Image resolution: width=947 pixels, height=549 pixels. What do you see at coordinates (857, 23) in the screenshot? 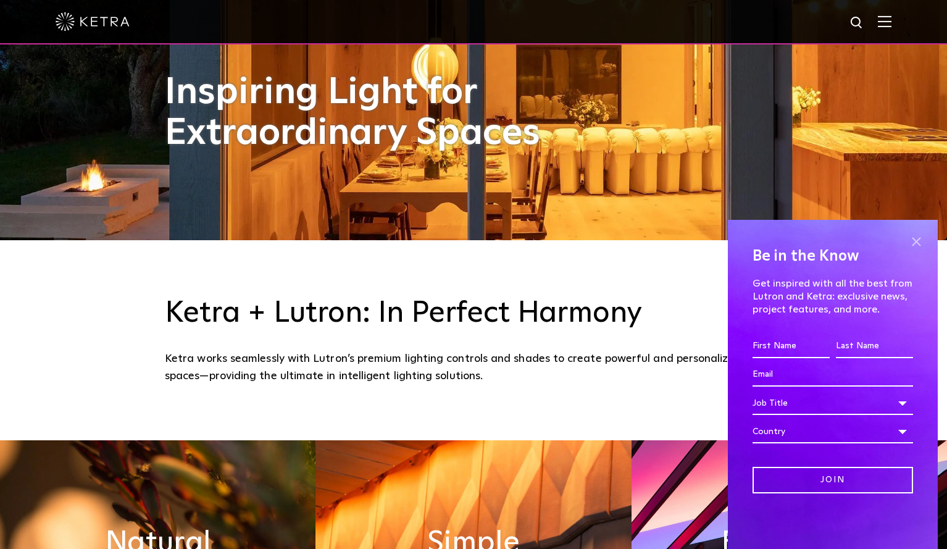
I see `img: search icon` at bounding box center [857, 23].